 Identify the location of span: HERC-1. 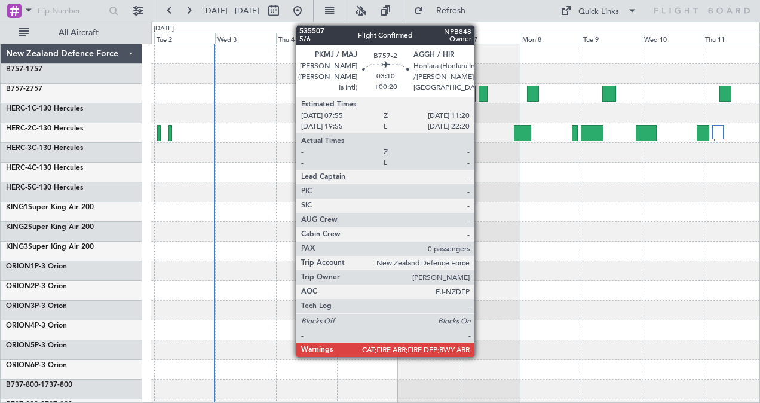
(19, 109).